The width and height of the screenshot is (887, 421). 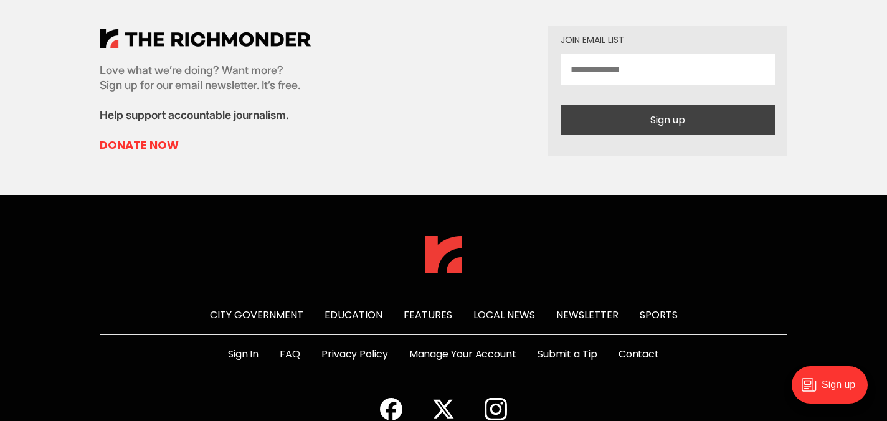 I want to click on a: Donate Now, so click(x=205, y=145).